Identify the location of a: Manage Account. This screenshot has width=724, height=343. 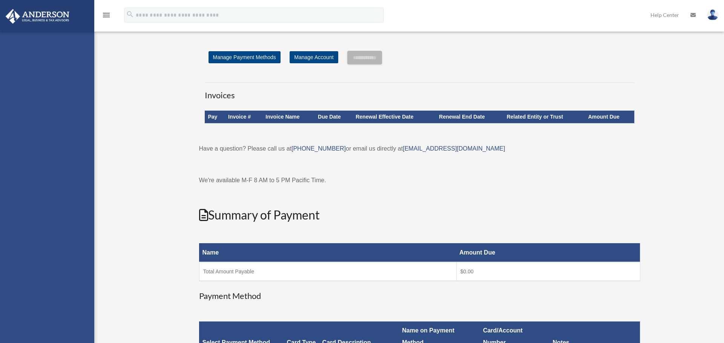
(314, 57).